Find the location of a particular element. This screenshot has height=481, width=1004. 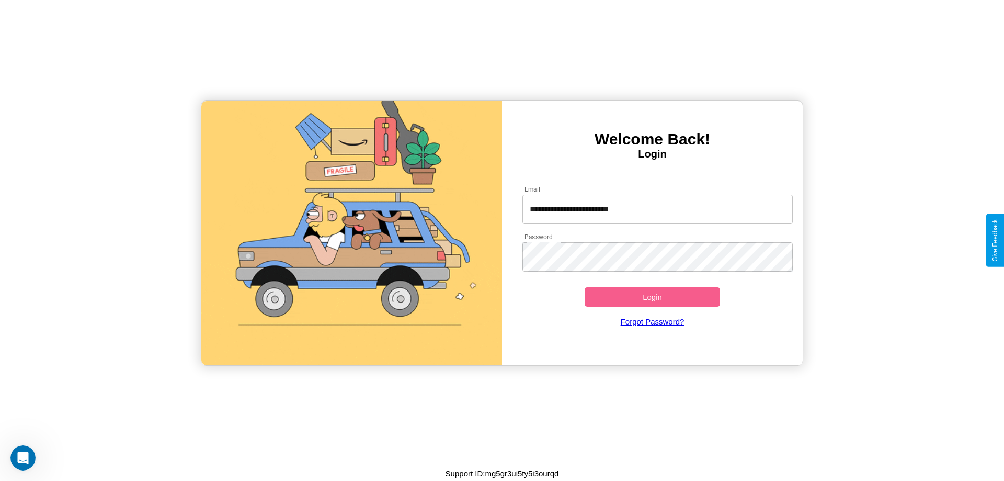

button: Login is located at coordinates (652, 296).